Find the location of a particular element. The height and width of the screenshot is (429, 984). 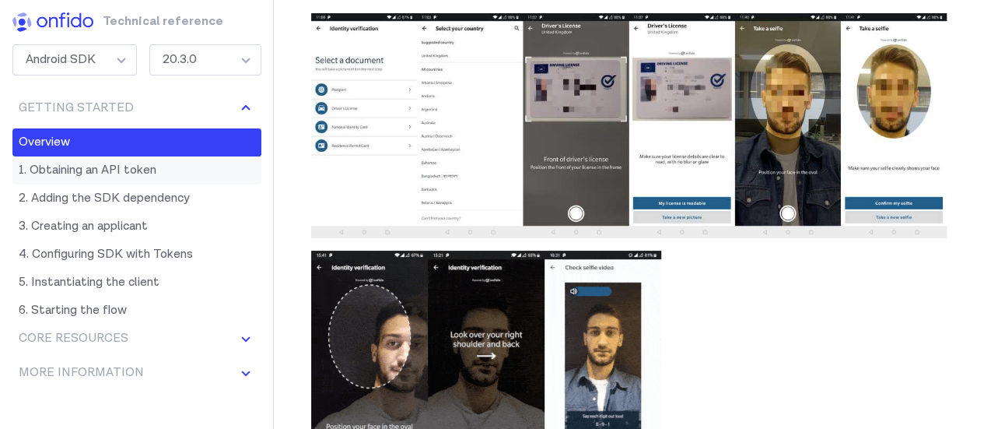

img: h8y2NZtIVQ2cQAAAABJRU5ErkJggg== is located at coordinates (53, 22).